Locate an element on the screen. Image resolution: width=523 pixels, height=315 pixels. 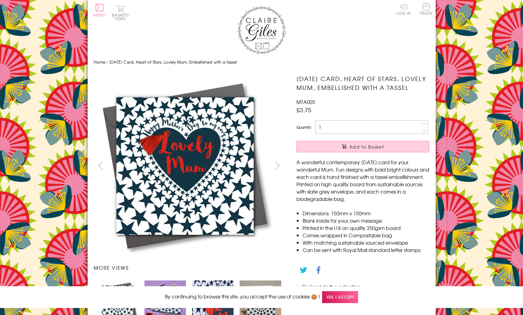
button: prev is located at coordinates (100, 165).